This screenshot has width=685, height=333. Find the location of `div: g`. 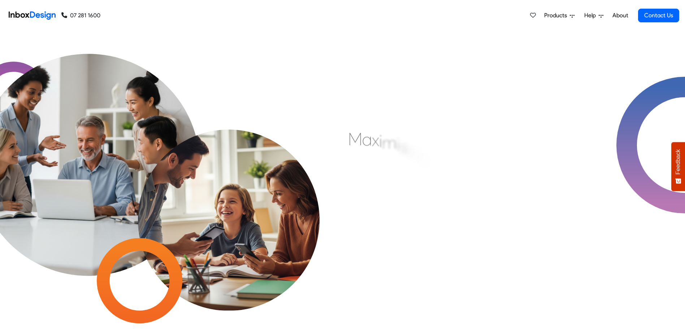

div: g is located at coordinates (423, 157).